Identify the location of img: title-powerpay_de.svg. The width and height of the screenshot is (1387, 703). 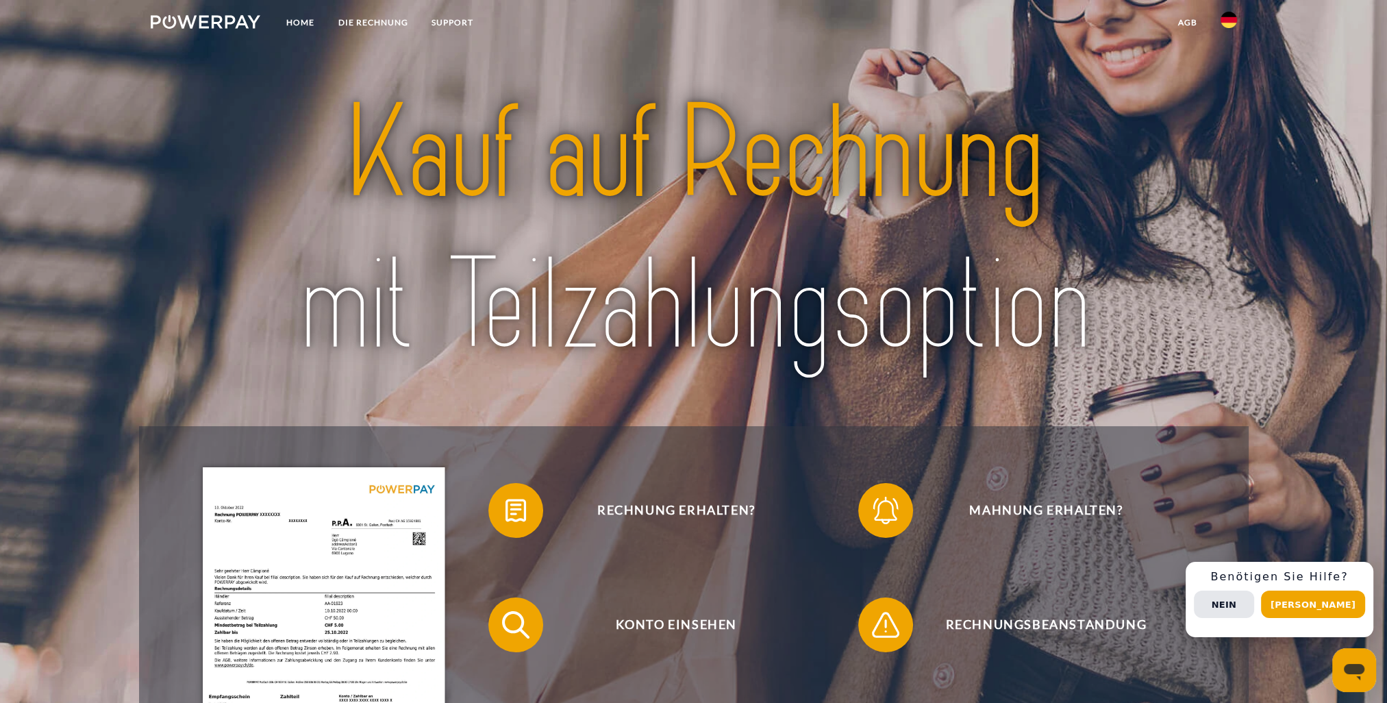
(693, 230).